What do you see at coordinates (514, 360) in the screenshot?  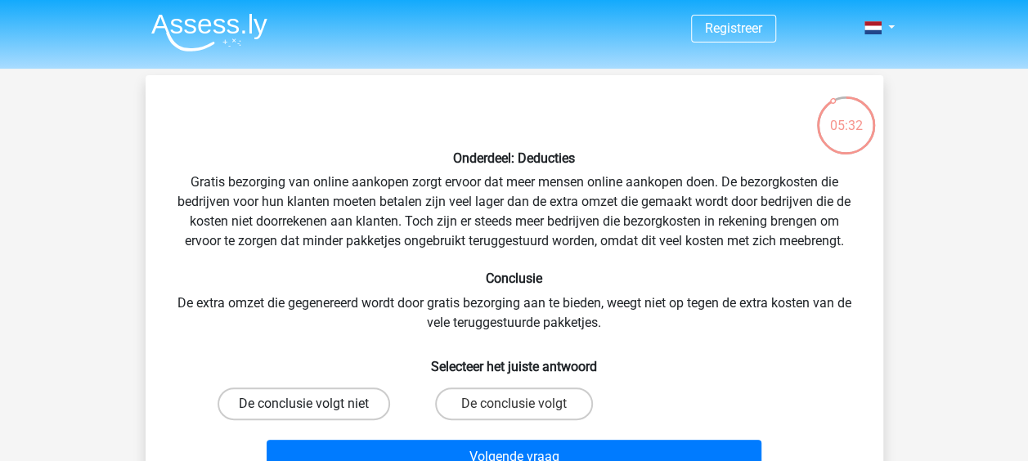 I see `h6: Selecteer het juiste antwoord` at bounding box center [514, 360].